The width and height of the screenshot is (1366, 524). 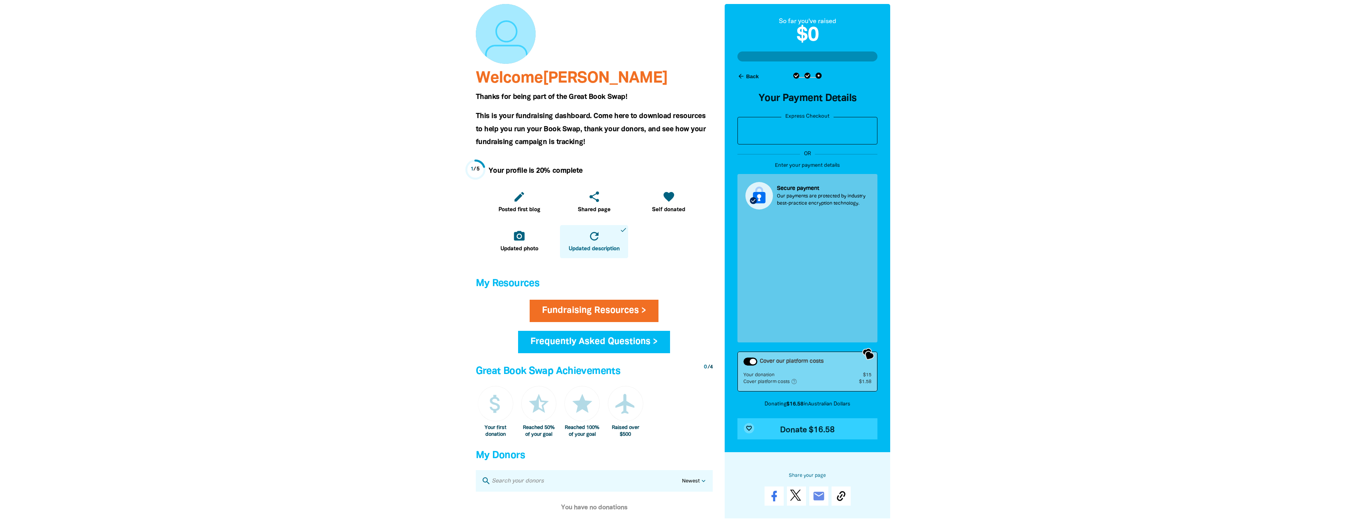 I want to click on p: Secure payment, so click(x=823, y=188).